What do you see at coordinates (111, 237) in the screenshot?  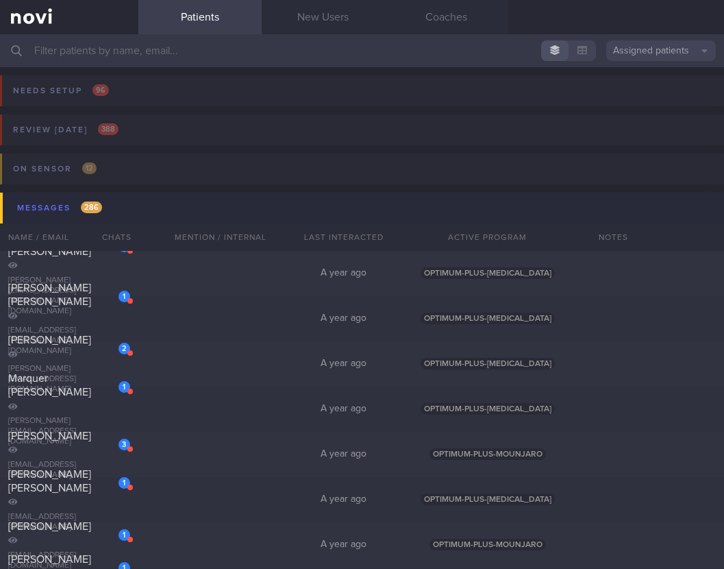 I see `div: Chats` at bounding box center [111, 237].